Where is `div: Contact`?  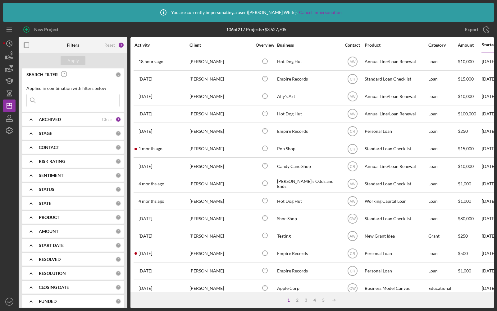 div: Contact is located at coordinates (352, 45).